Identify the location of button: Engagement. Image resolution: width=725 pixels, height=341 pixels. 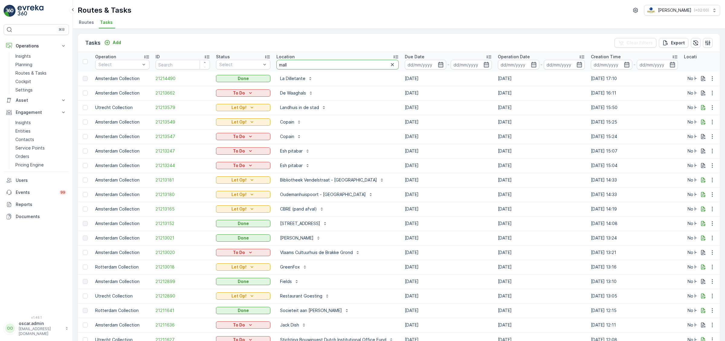
(36, 112).